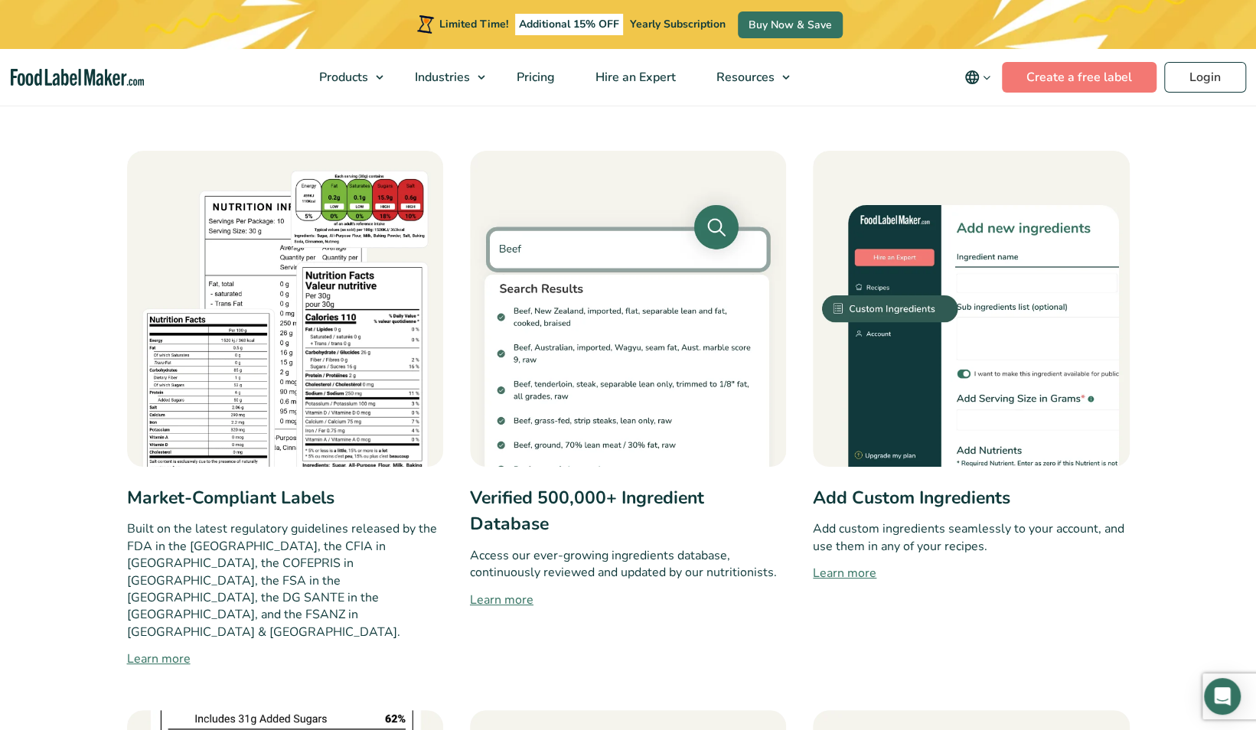 This screenshot has height=730, width=1256. Describe the element at coordinates (345, 77) in the screenshot. I see `a: Products` at that location.